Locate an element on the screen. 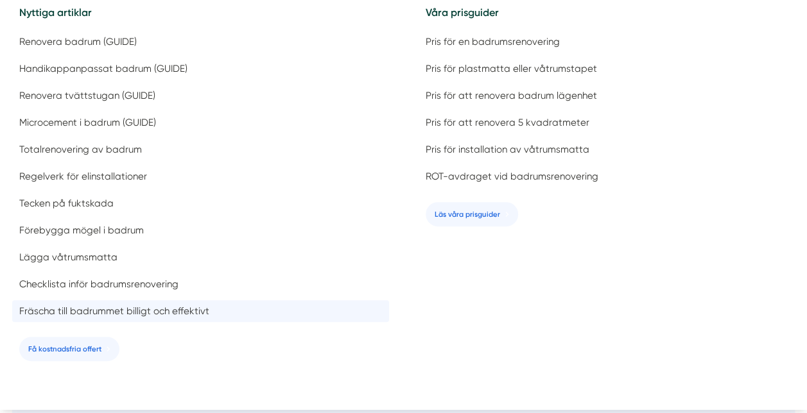 Image resolution: width=807 pixels, height=413 pixels. span: Regelverk för elinstallationer is located at coordinates (83, 176).